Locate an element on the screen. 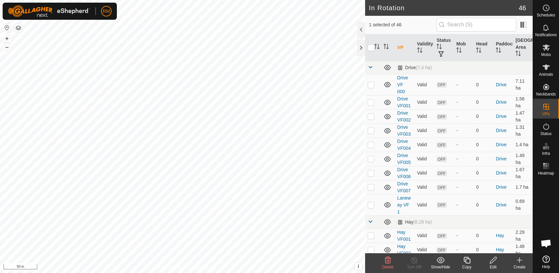 The width and height of the screenshot is (559, 273). span: Neckbands is located at coordinates (546, 94).